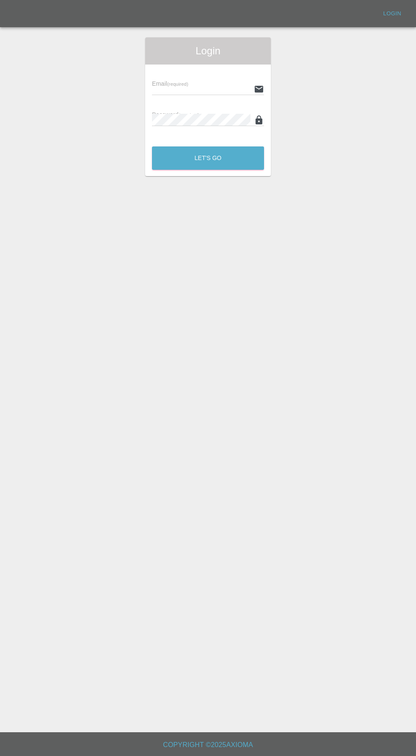 The image size is (416, 756). Describe the element at coordinates (208, 51) in the screenshot. I see `span: Login` at that location.